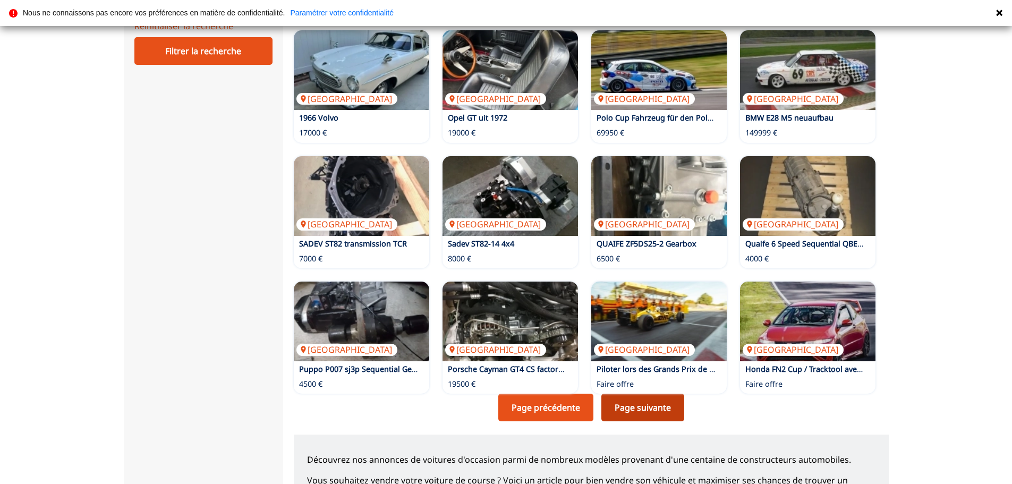 This screenshot has width=1012, height=484. Describe the element at coordinates (311, 259) in the screenshot. I see `p: 7000 €` at that location.